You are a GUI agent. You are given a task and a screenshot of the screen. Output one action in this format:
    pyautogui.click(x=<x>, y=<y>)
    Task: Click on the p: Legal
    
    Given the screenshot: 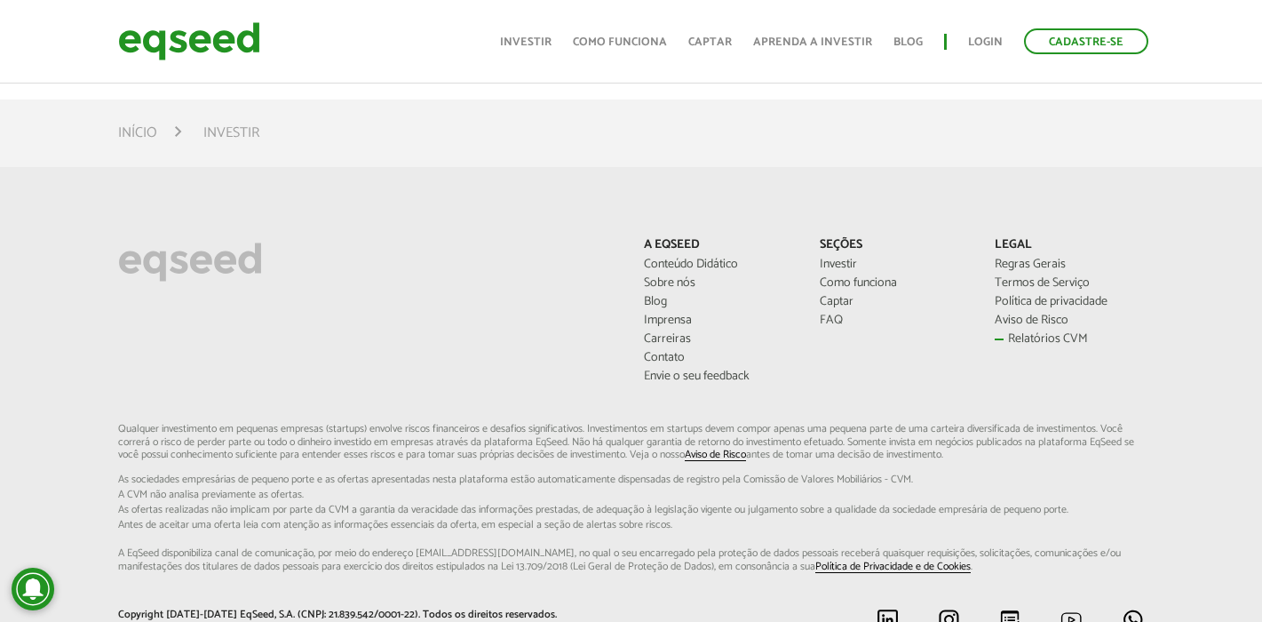 What is the action you would take?
    pyautogui.click(x=1069, y=245)
    